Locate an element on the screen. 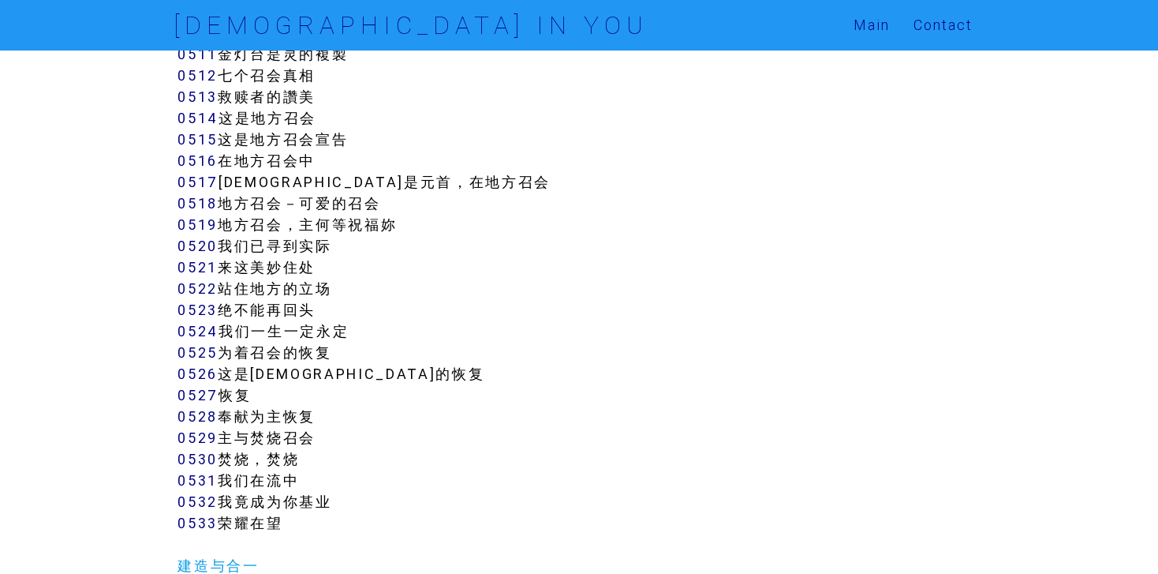 Image resolution: width=1158 pixels, height=574 pixels. a: 0513 is located at coordinates (197, 96).